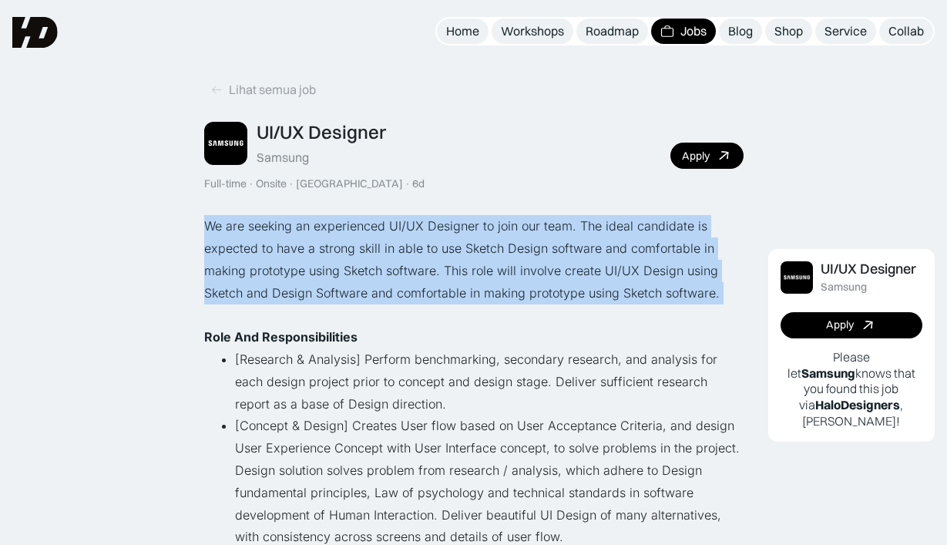 The width and height of the screenshot is (947, 545). Describe the element at coordinates (906, 31) in the screenshot. I see `div: Collab` at that location.